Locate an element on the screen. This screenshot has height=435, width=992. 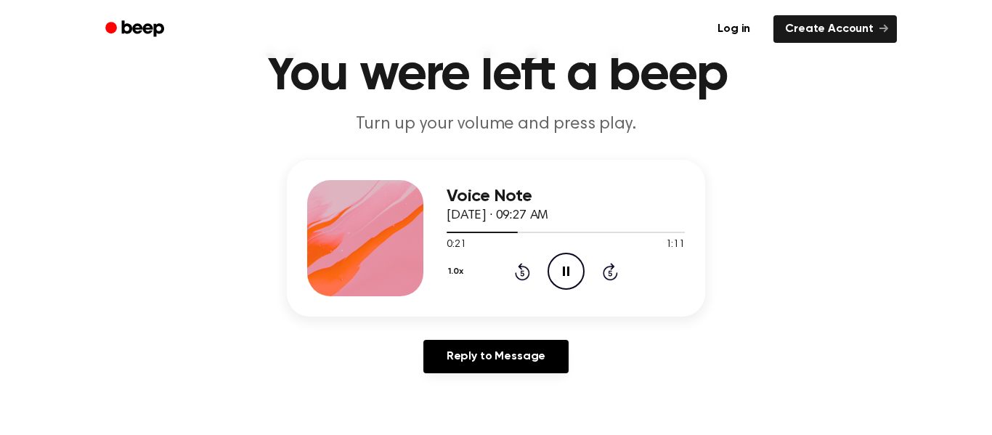
a: Create Account is located at coordinates (835, 29).